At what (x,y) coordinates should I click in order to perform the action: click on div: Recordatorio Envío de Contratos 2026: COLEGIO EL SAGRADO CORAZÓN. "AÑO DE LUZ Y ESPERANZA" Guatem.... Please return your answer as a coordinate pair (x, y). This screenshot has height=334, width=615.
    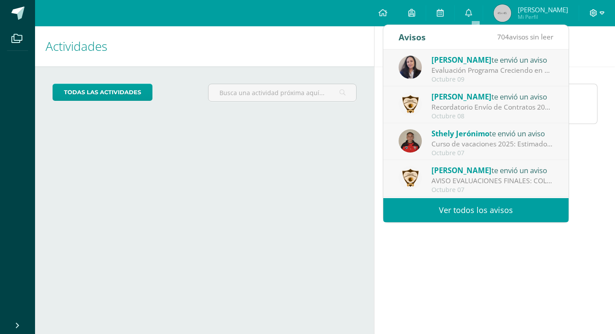
    Looking at the image, I should click on (492, 107).